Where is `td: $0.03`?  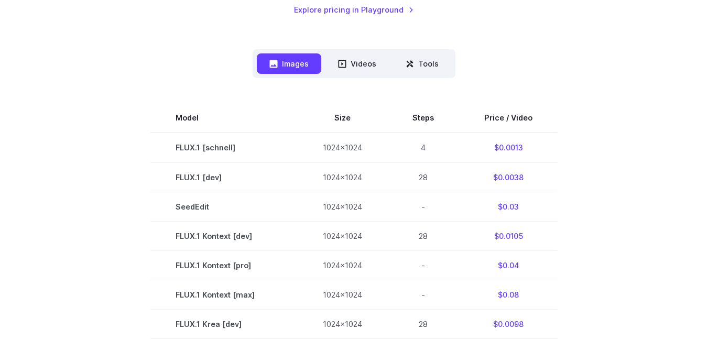 td: $0.03 is located at coordinates (508, 207).